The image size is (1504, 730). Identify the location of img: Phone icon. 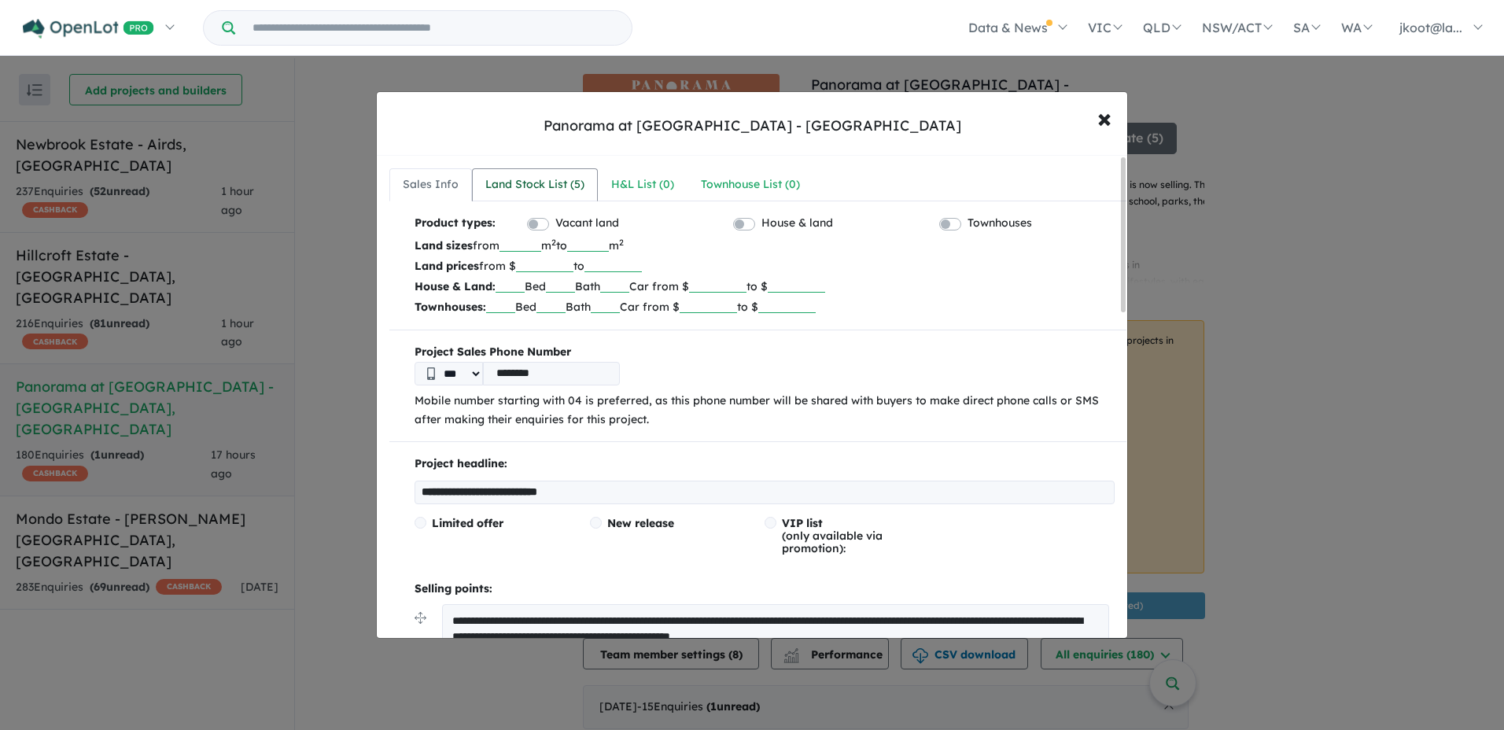
(431, 374).